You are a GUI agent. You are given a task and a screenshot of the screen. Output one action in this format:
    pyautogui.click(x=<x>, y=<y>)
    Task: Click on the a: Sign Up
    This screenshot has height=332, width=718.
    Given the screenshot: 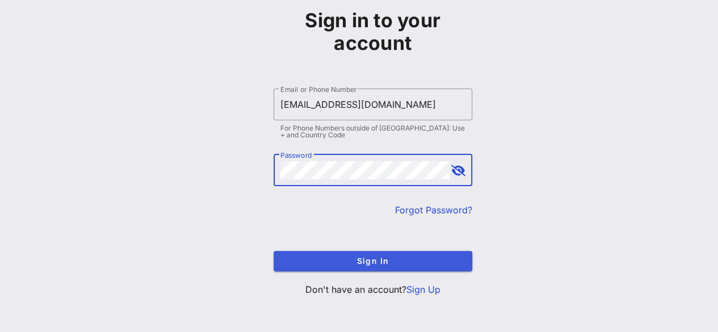 What is the action you would take?
    pyautogui.click(x=423, y=289)
    